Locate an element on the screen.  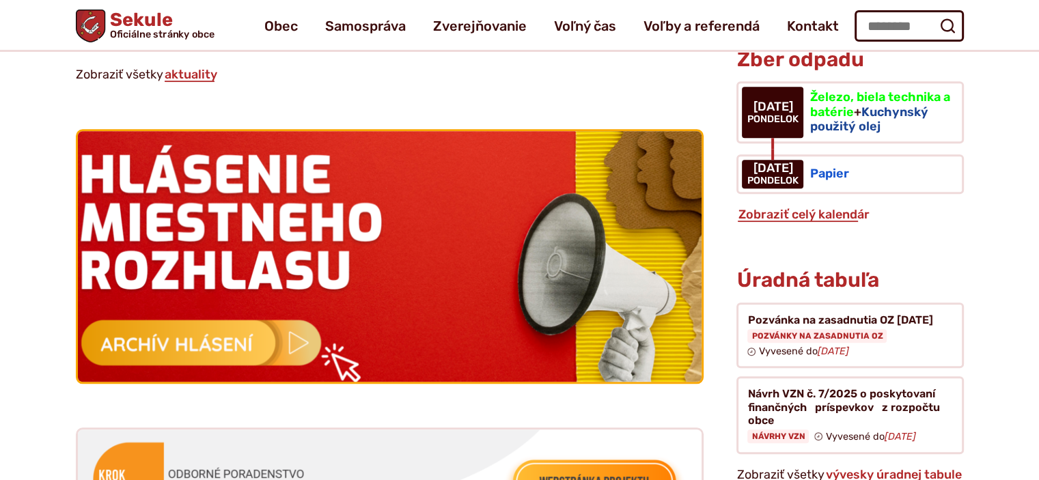
span: Voľný čas is located at coordinates (585, 26).